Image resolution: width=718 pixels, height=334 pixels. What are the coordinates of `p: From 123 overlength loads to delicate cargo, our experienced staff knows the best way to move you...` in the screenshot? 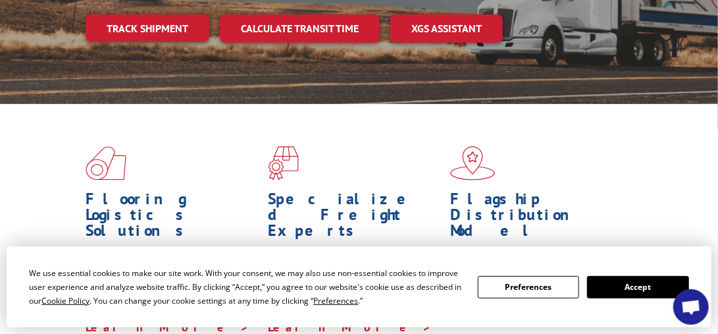 It's located at (354, 282).